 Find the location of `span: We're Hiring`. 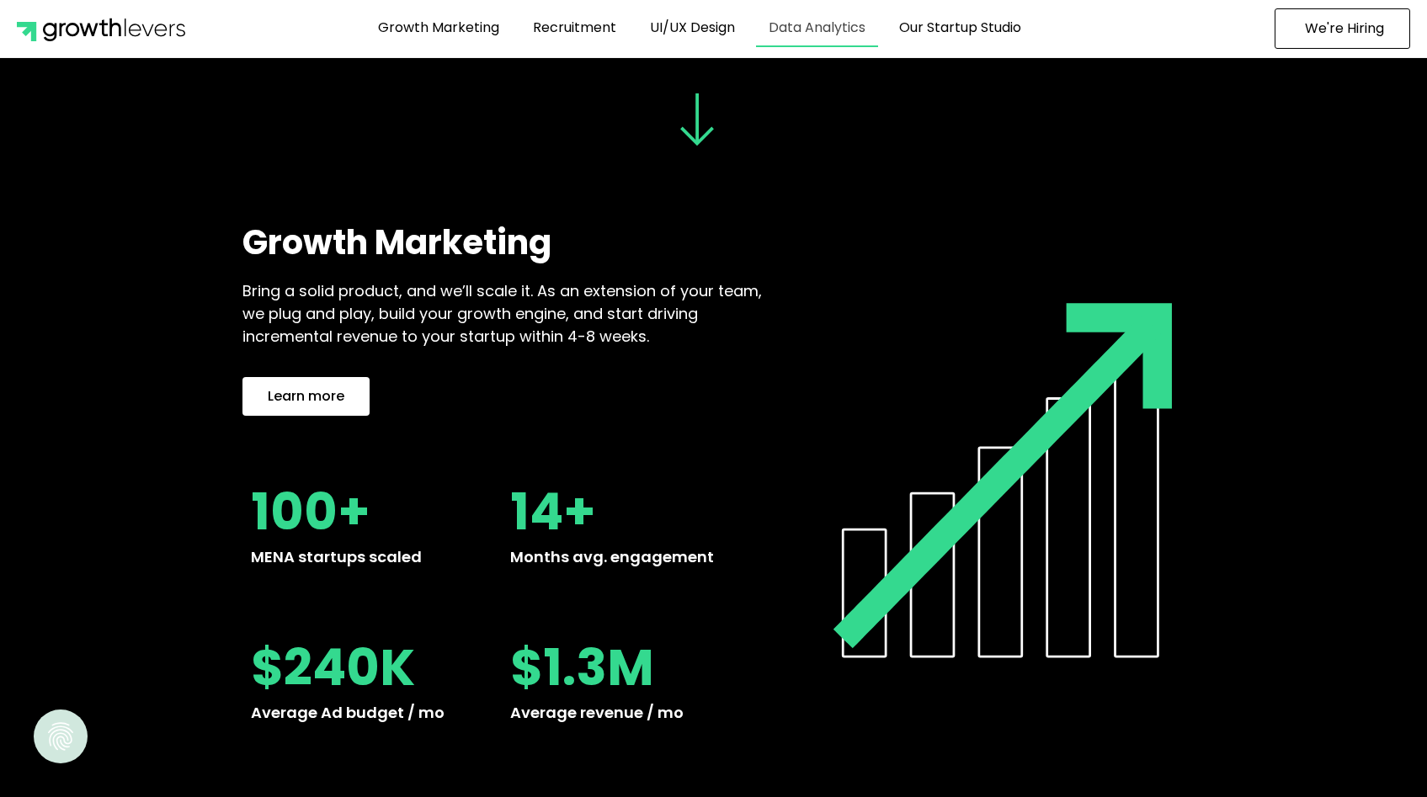

span: We're Hiring is located at coordinates (1344, 29).